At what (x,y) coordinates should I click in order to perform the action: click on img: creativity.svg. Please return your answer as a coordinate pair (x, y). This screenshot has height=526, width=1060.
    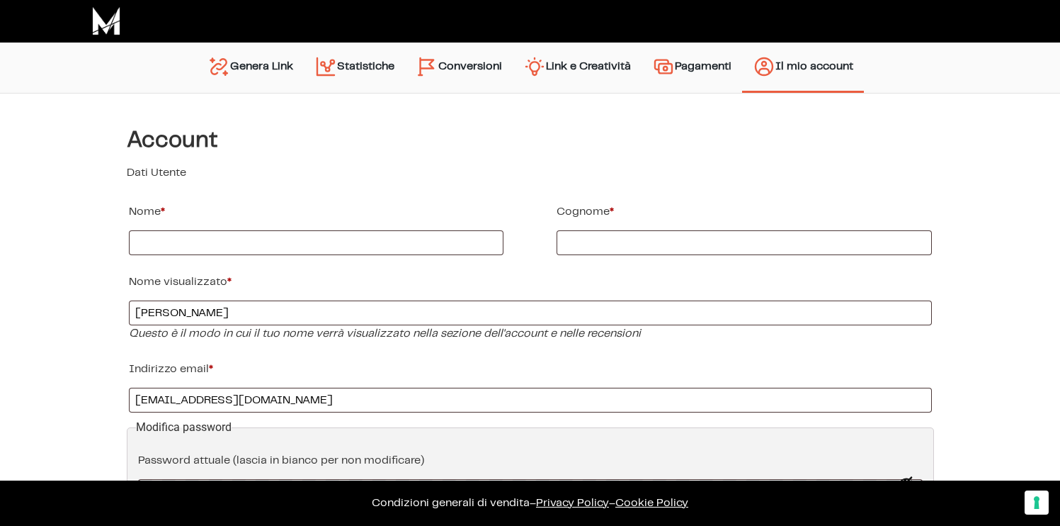
    Looking at the image, I should click on (535, 67).